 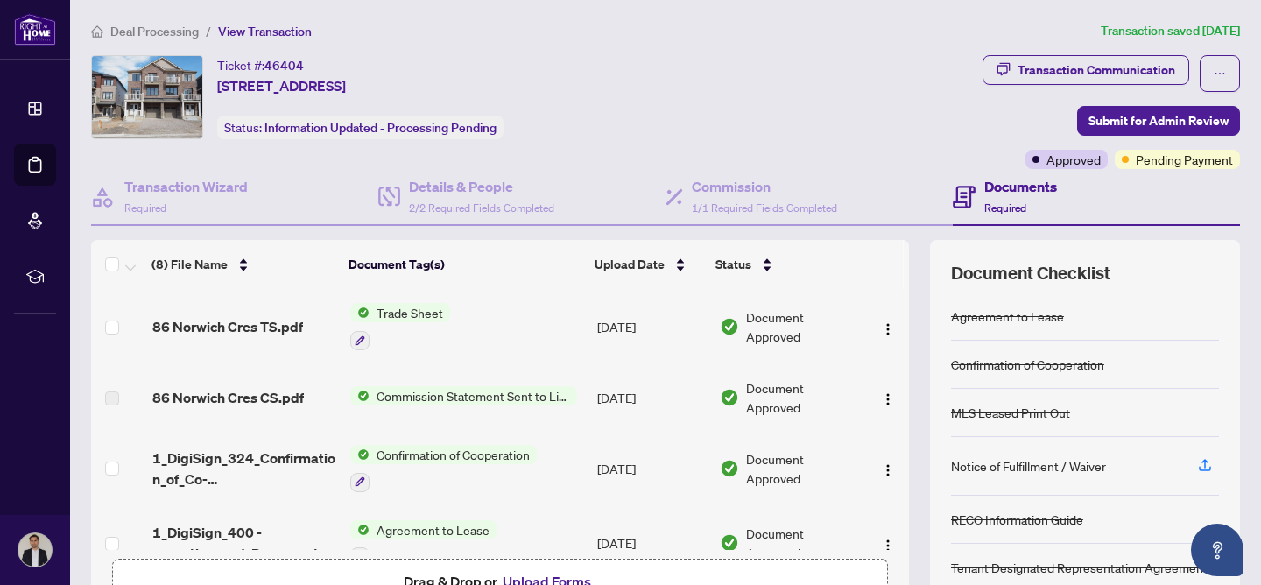 I want to click on button: Status IconConfirmation of Cooperation, so click(x=443, y=469).